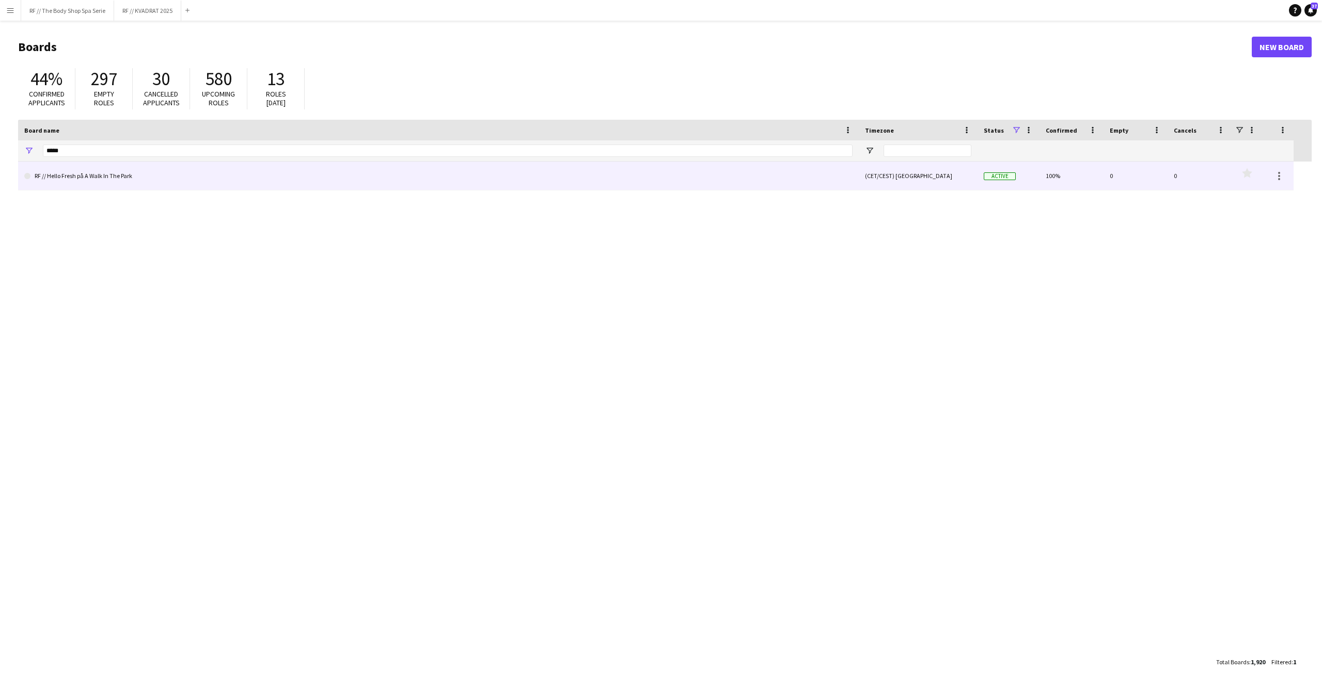 Image resolution: width=1322 pixels, height=688 pixels. I want to click on span: Upcoming roles, so click(218, 98).